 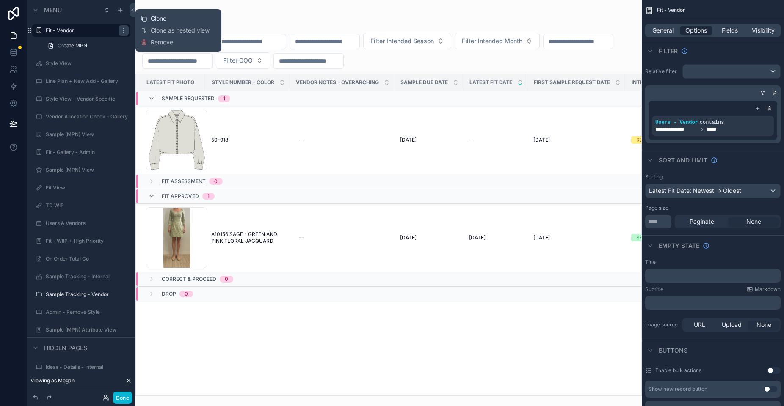 I want to click on a: TD WIP, so click(x=87, y=206).